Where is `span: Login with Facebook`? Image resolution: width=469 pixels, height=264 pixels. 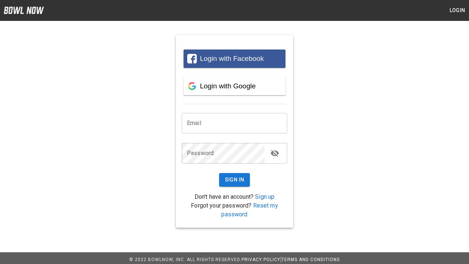
span: Login with Facebook is located at coordinates (232, 58).